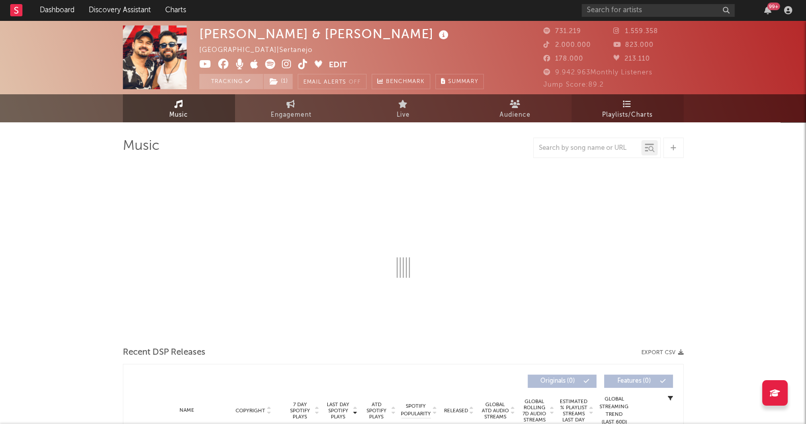  I want to click on span: Music, so click(178, 115).